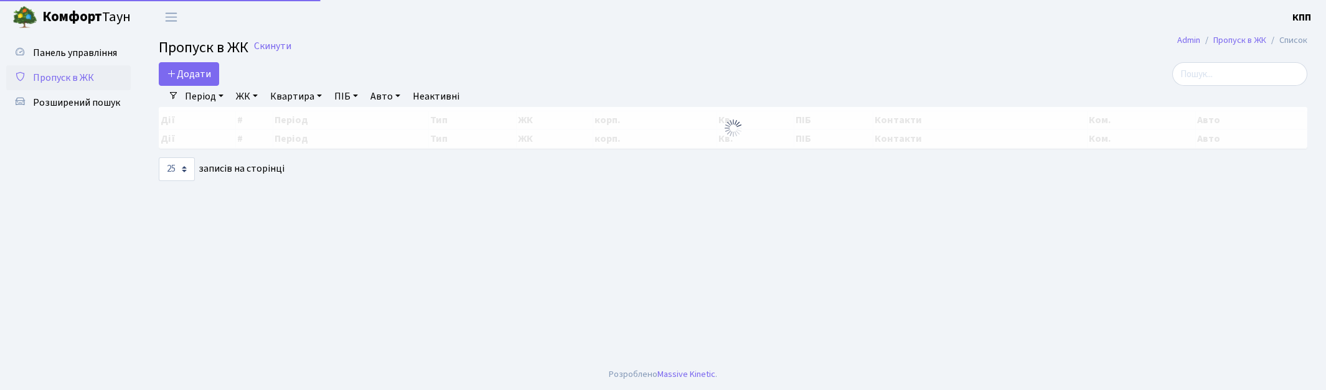 This screenshot has height=390, width=1326. I want to click on div: Розроблено ., so click(663, 375).